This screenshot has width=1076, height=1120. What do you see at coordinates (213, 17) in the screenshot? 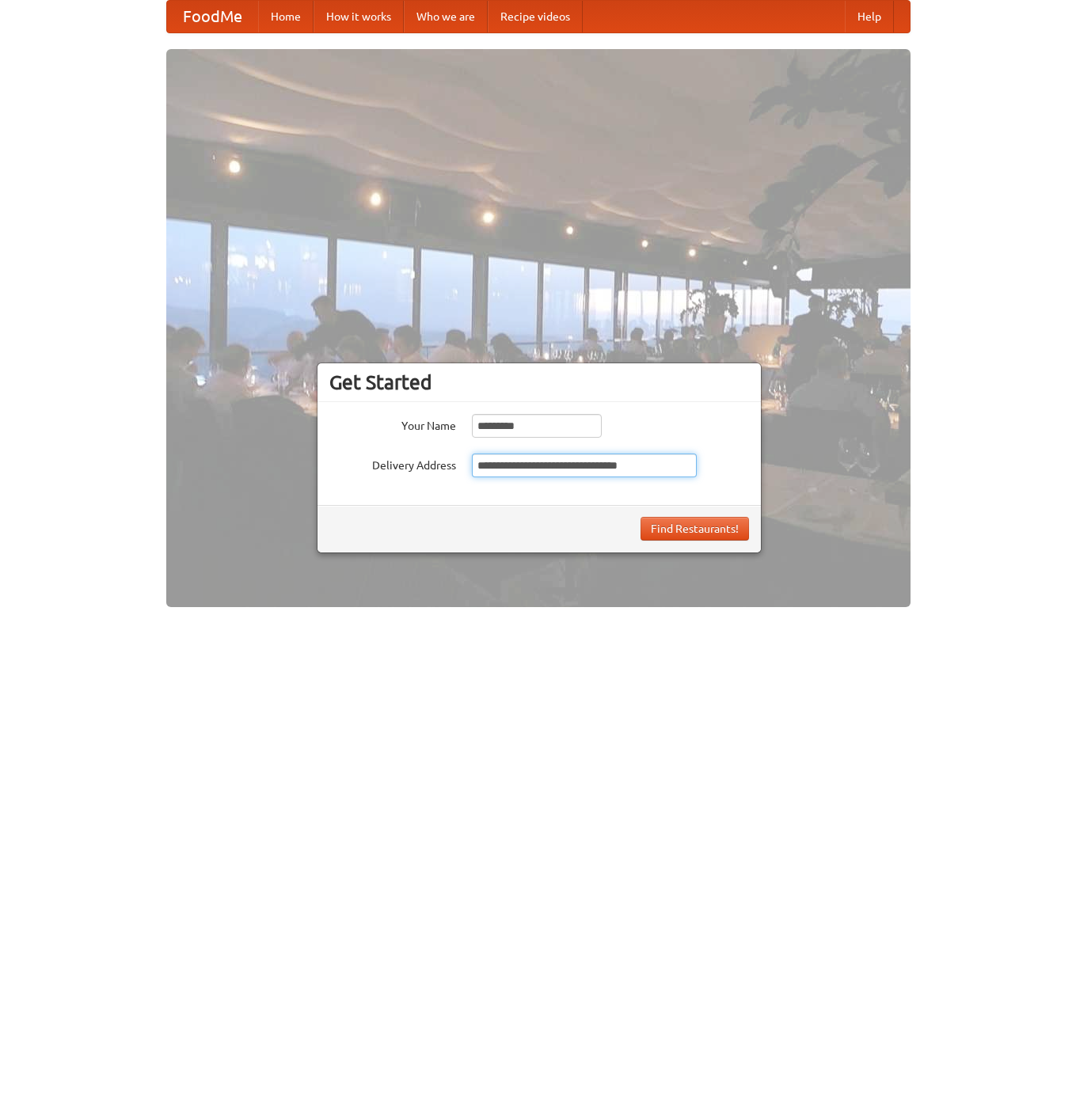
I see `a: FoodMe` at bounding box center [213, 17].